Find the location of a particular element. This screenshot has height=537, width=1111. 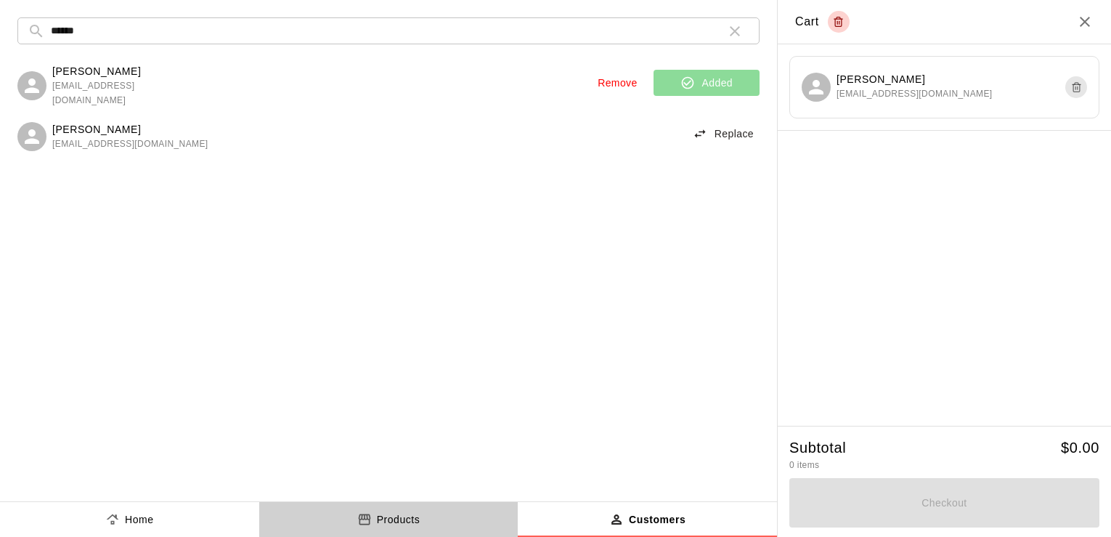

h5: Subtotal is located at coordinates (818, 447).